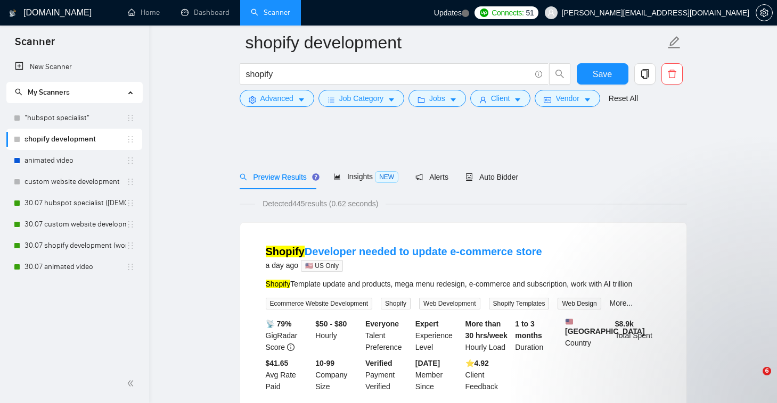 The height and width of the screenshot is (403, 777). What do you see at coordinates (338, 375) in the screenshot?
I see `div: Company Size` at bounding box center [338, 375].